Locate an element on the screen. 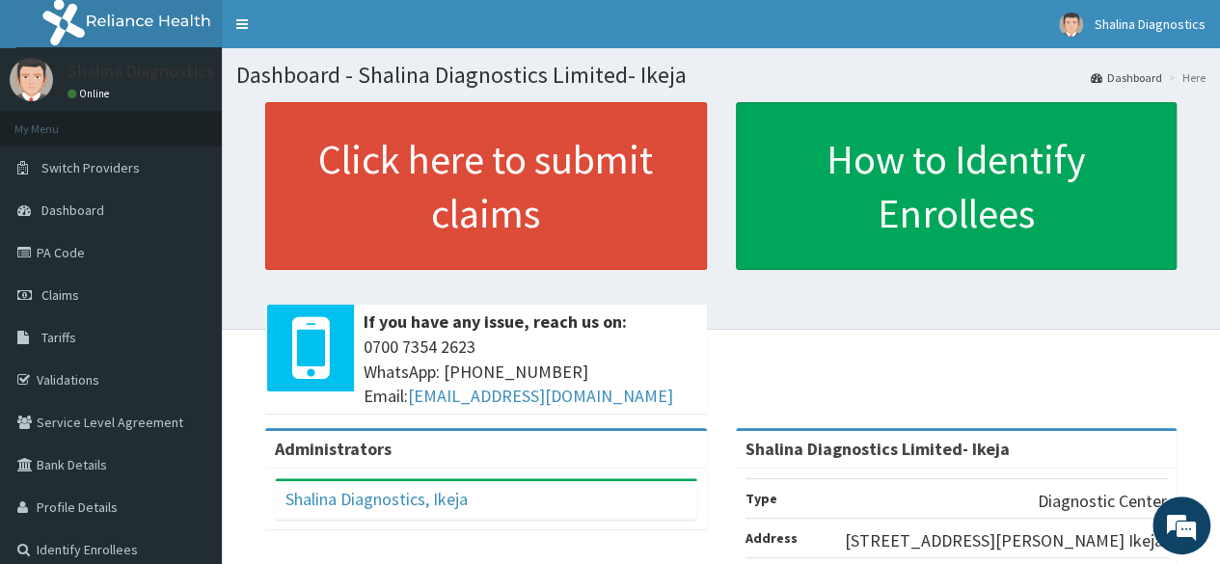  span: Switch Providers is located at coordinates (91, 168).